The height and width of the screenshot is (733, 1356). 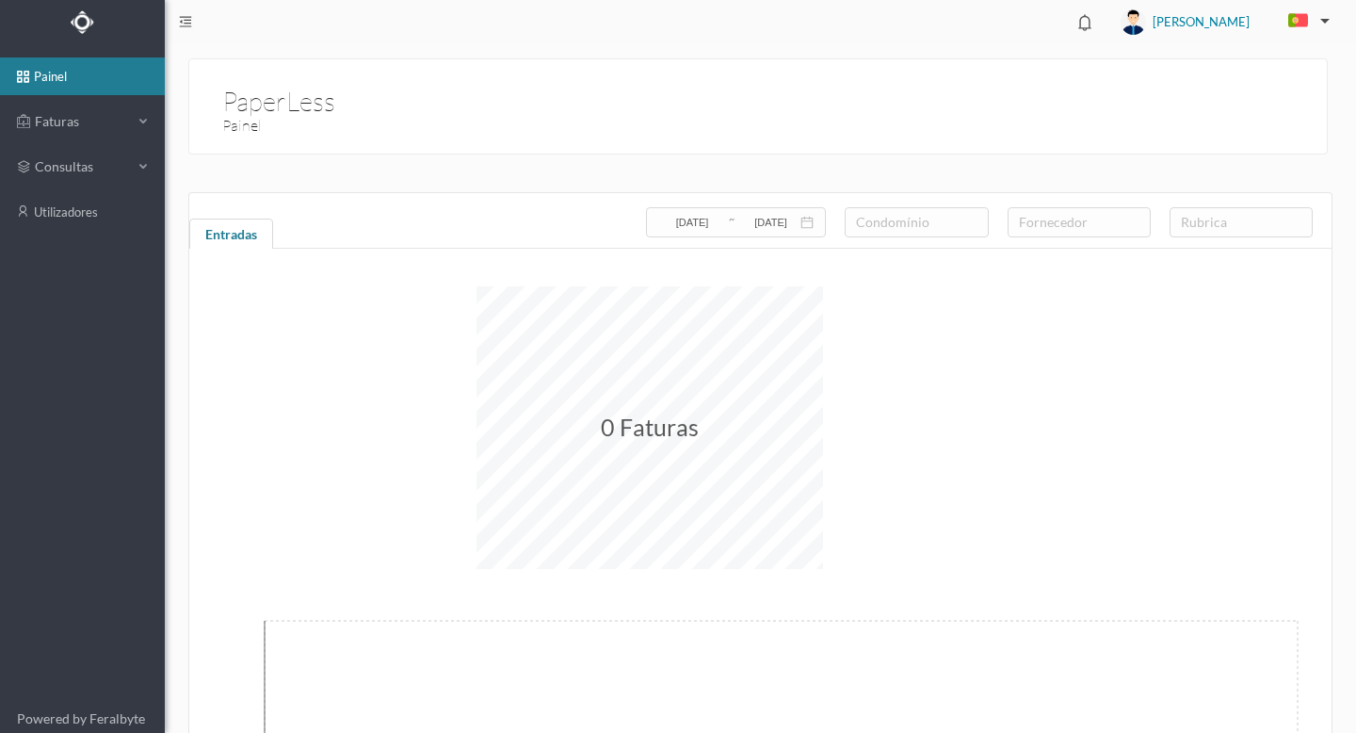 I want to click on div: rubrica, so click(x=1237, y=222).